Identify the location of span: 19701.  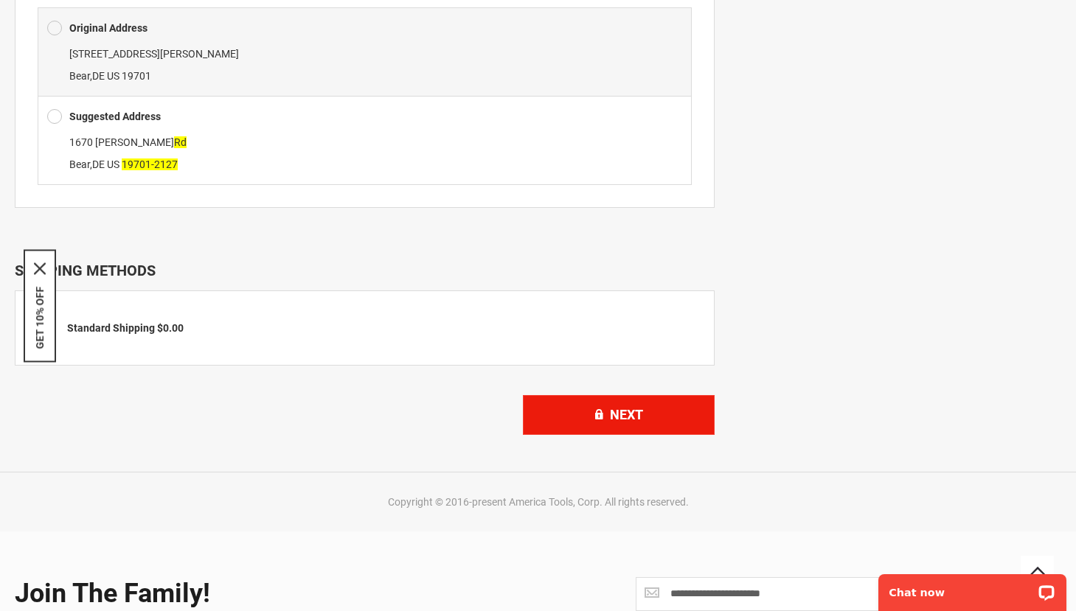
(136, 76).